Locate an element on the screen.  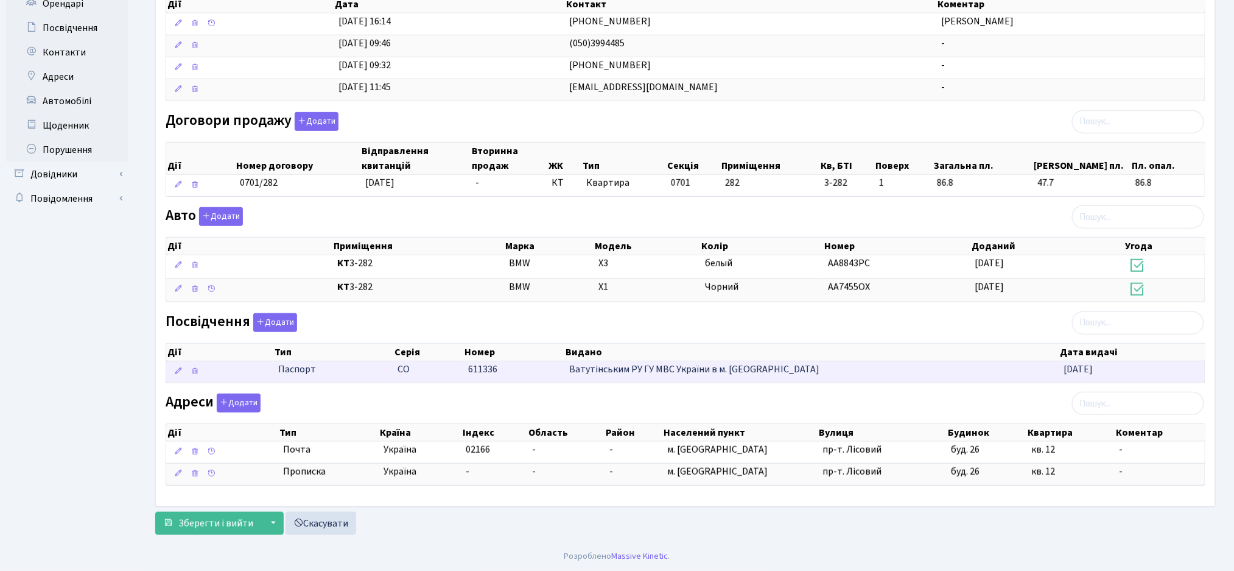
span: 02166 is located at coordinates (479, 449).